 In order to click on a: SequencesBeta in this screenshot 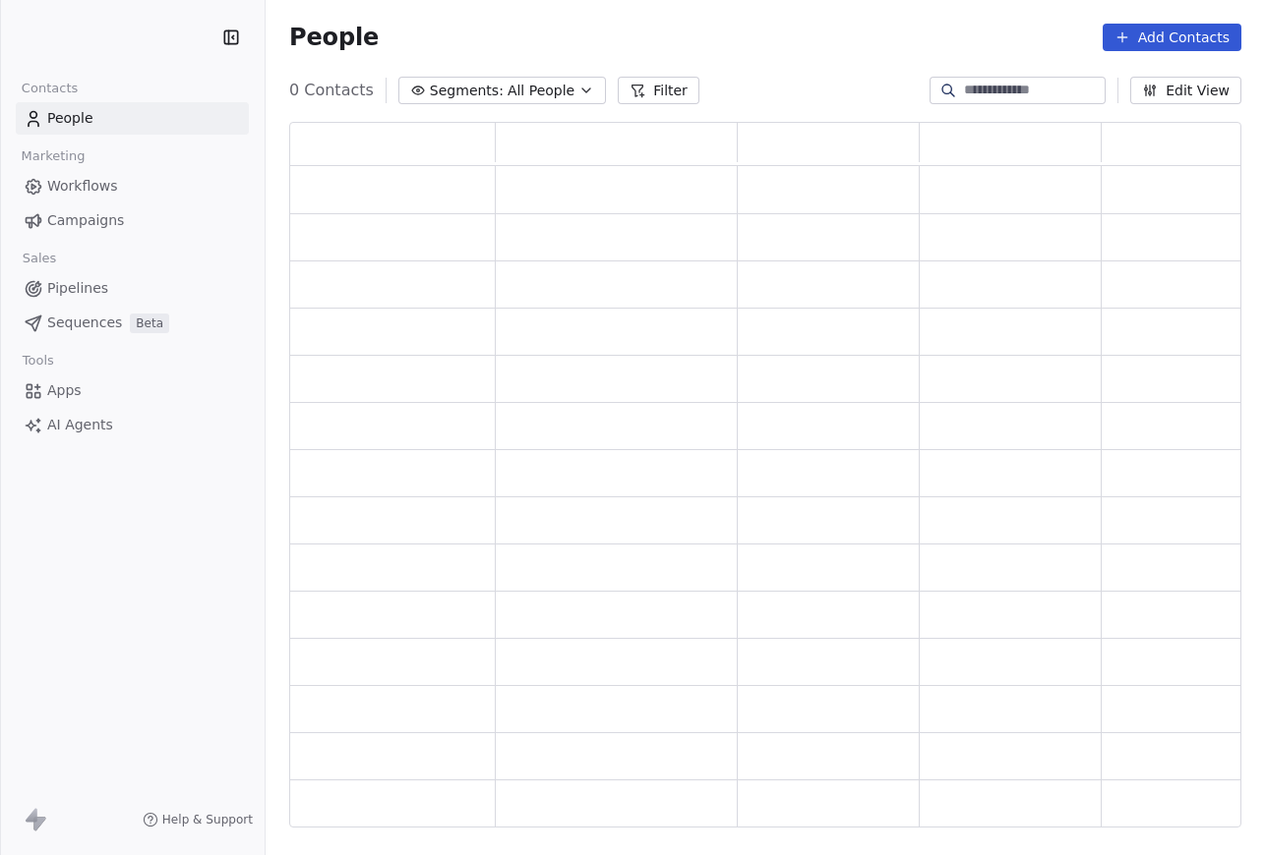, I will do `click(132, 323)`.